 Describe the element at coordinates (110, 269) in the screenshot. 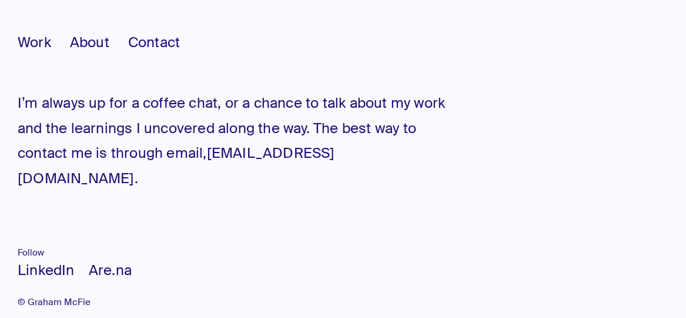

I see `a: Are.na` at that location.